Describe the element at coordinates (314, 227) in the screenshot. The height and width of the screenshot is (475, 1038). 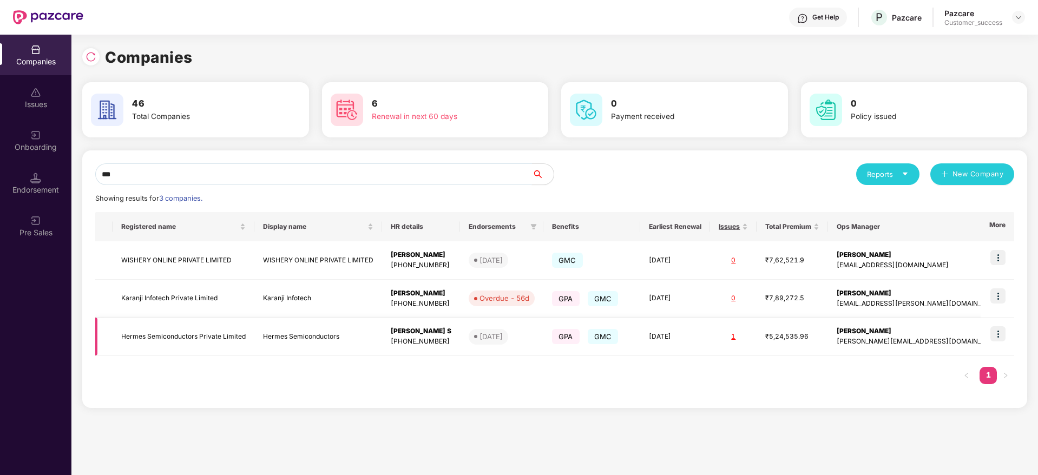
I see `span: Display name` at that location.